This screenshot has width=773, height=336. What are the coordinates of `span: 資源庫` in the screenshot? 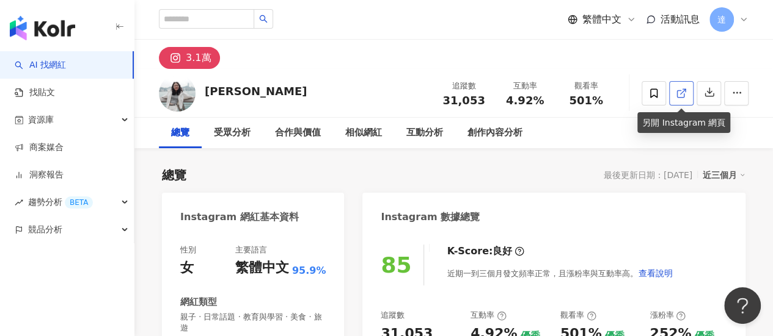 It's located at (41, 120).